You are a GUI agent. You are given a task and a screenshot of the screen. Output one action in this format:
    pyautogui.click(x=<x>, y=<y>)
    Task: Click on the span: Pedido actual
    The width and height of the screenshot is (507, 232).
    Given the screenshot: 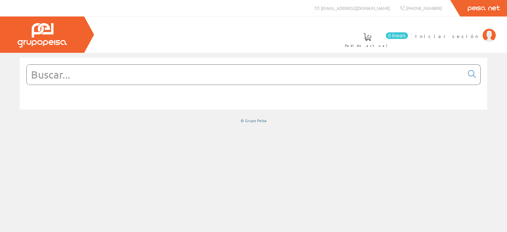 What is the action you would take?
    pyautogui.click(x=368, y=46)
    